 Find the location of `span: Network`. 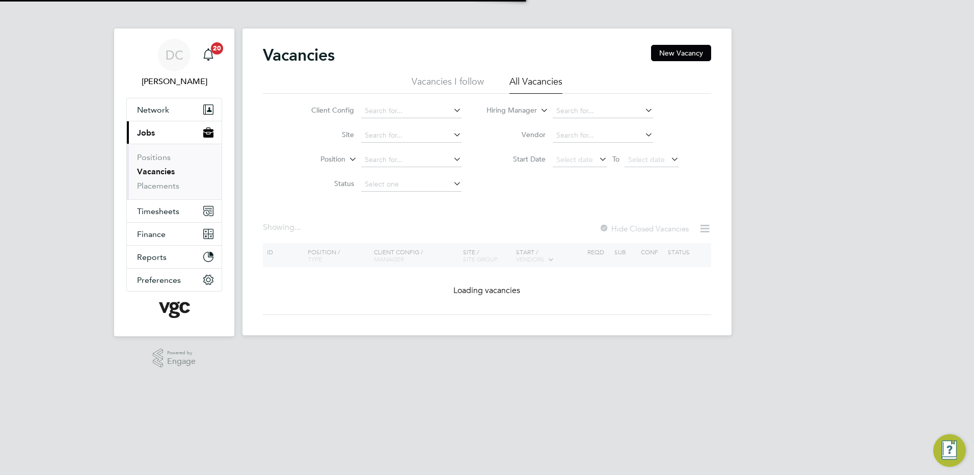

span: Network is located at coordinates (153, 110).